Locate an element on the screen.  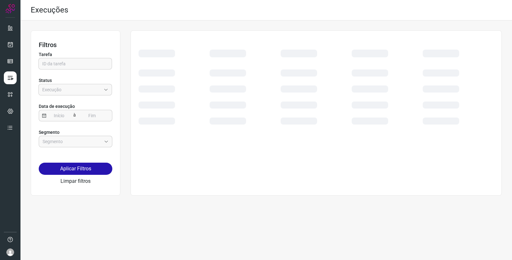
img: Logo is located at coordinates (10, 9).